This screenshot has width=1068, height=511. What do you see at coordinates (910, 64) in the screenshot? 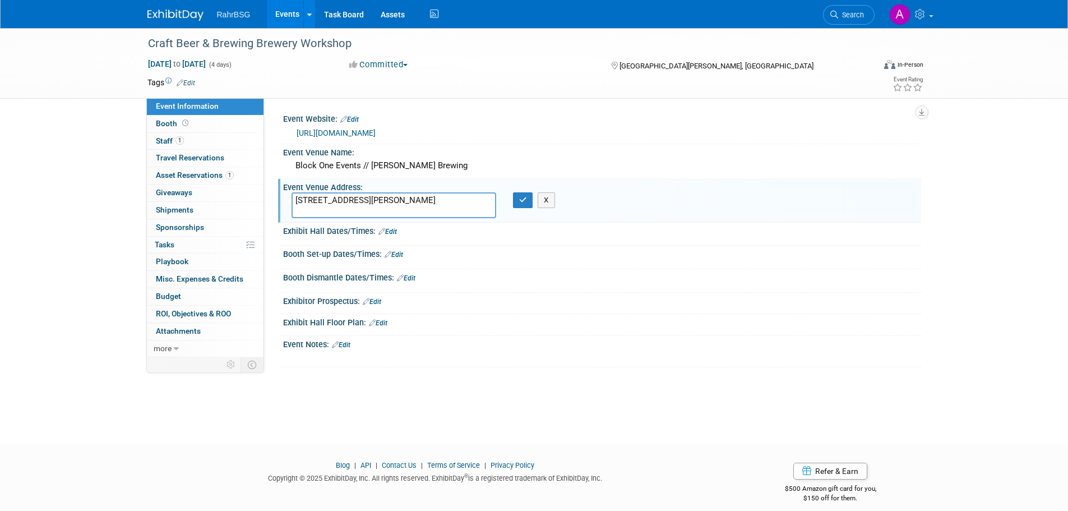
I see `div: In-Person` at bounding box center [910, 64].